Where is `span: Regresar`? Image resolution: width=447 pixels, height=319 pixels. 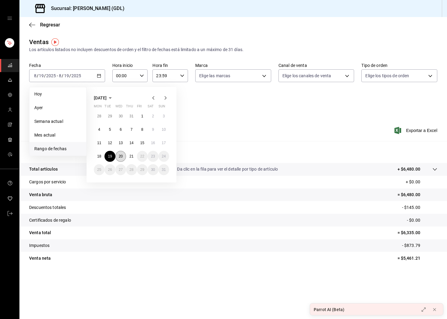 span: Regresar is located at coordinates (50, 25).